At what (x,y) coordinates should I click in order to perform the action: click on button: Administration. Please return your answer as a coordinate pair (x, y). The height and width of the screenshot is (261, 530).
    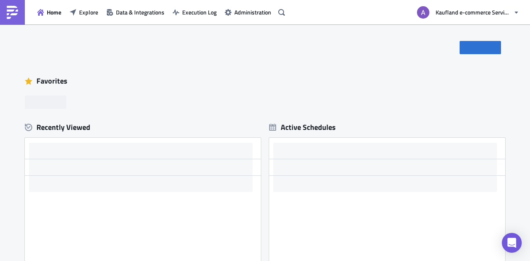
    Looking at the image, I should click on (248, 12).